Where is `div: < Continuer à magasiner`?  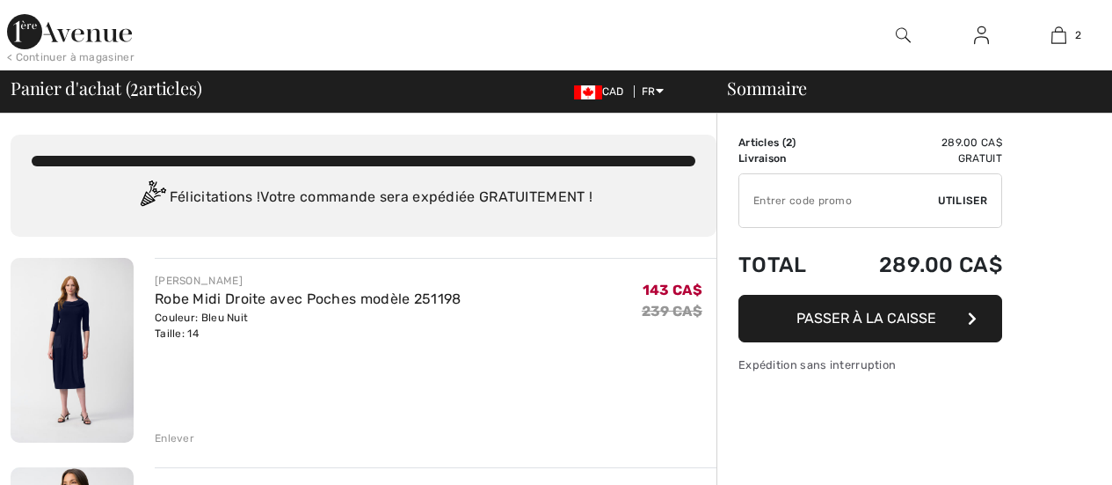 div: < Continuer à magasiner is located at coordinates (70, 57).